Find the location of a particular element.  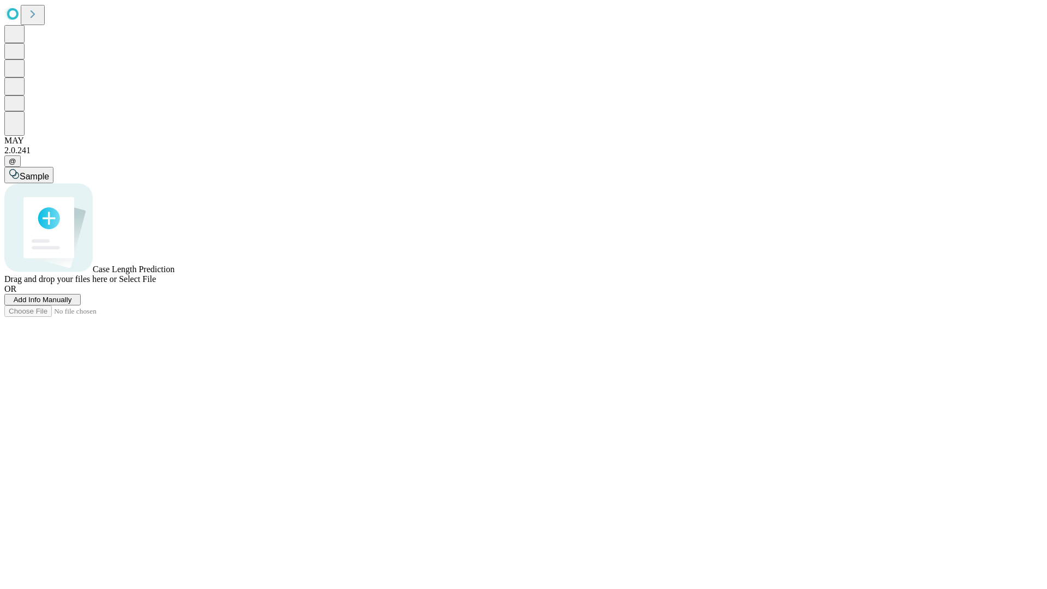

div: 2.0.241 is located at coordinates (524, 151).